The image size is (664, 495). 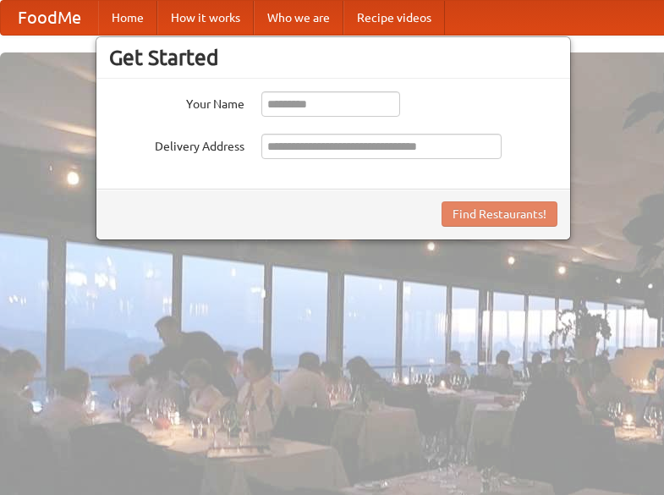 I want to click on a: How it works, so click(x=206, y=18).